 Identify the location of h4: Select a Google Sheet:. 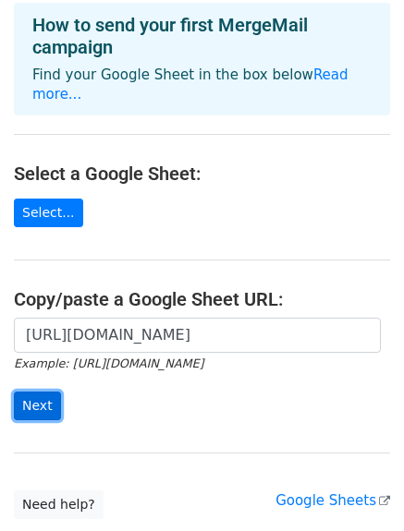
(201, 174).